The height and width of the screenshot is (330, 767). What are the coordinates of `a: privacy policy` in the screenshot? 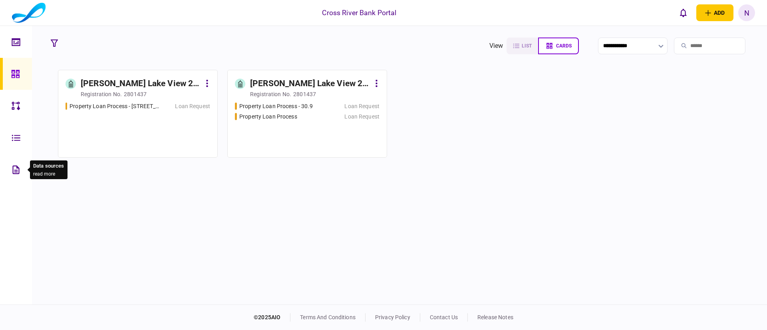 It's located at (393, 318).